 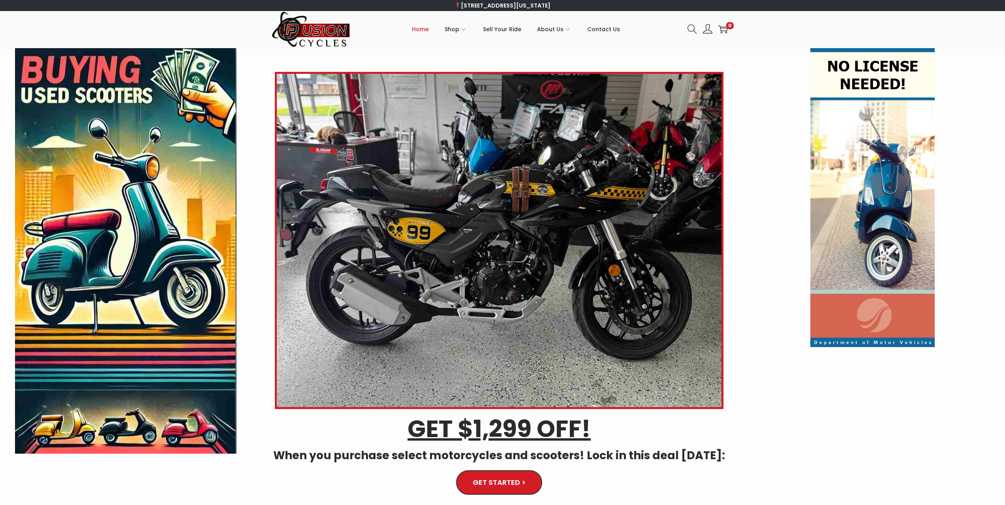 What do you see at coordinates (550, 29) in the screenshot?
I see `span: About Us` at bounding box center [550, 29].